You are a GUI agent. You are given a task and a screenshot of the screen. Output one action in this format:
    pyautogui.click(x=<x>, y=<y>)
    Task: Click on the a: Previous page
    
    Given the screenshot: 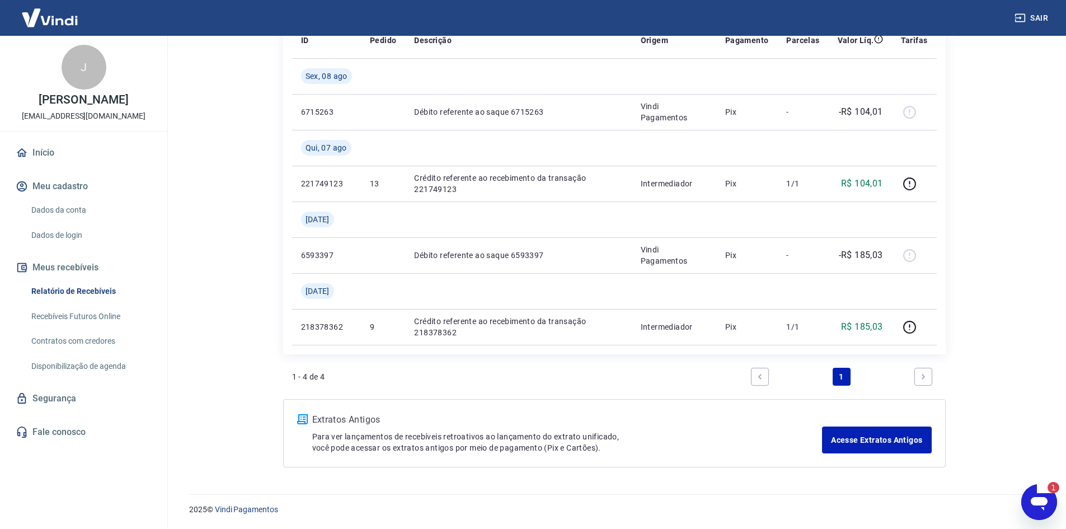 What is the action you would take?
    pyautogui.click(x=760, y=377)
    